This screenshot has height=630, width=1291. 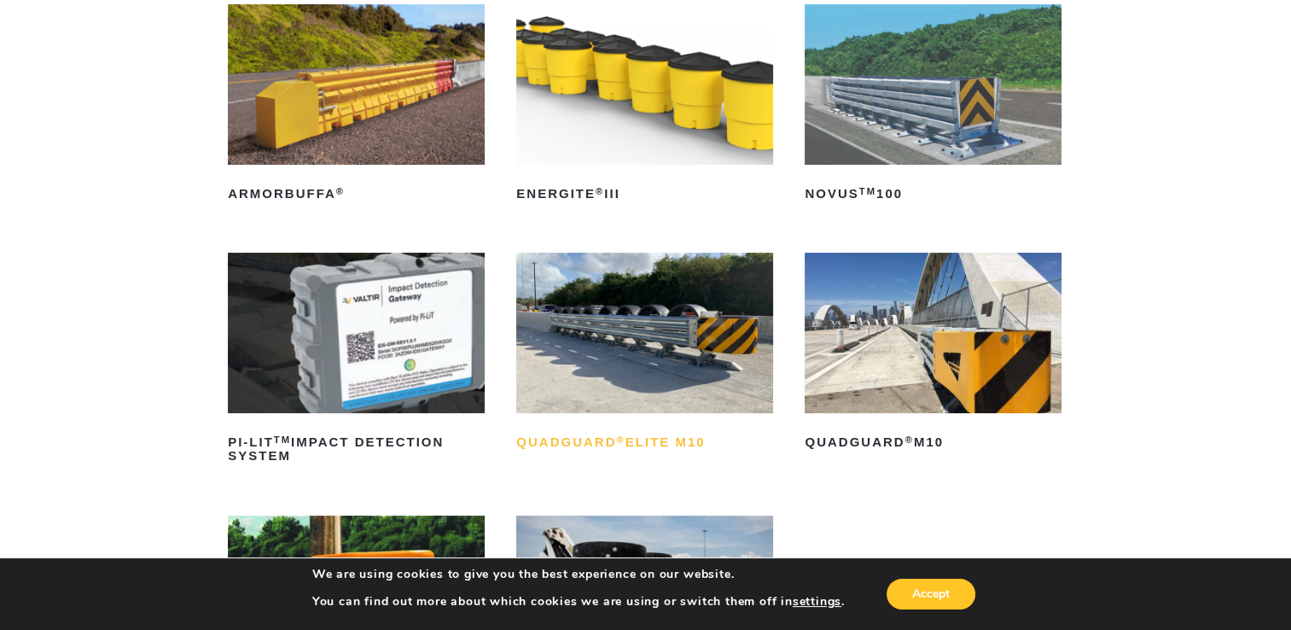 What do you see at coordinates (644, 354) in the screenshot?
I see `a: QuadGuard®Elite M10` at bounding box center [644, 354].